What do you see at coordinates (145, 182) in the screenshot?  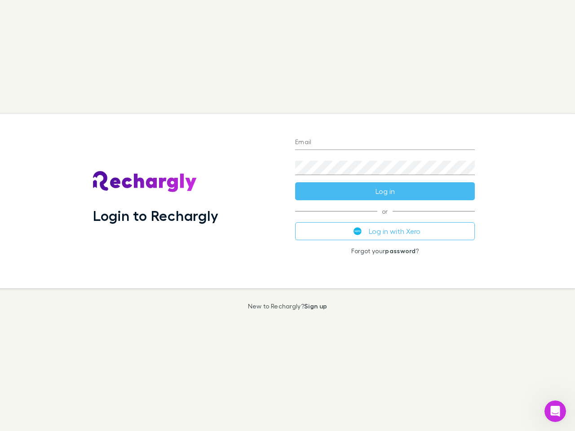 I see `img: Rechargly's Logo` at bounding box center [145, 182].